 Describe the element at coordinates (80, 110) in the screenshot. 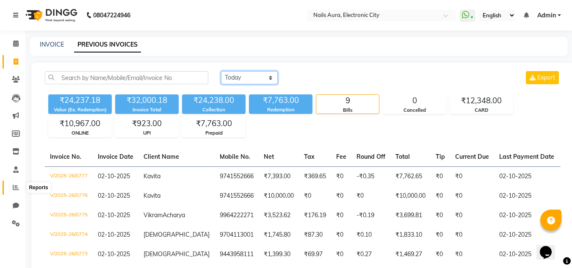

I see `div: Value (Ex. Redemption)` at that location.